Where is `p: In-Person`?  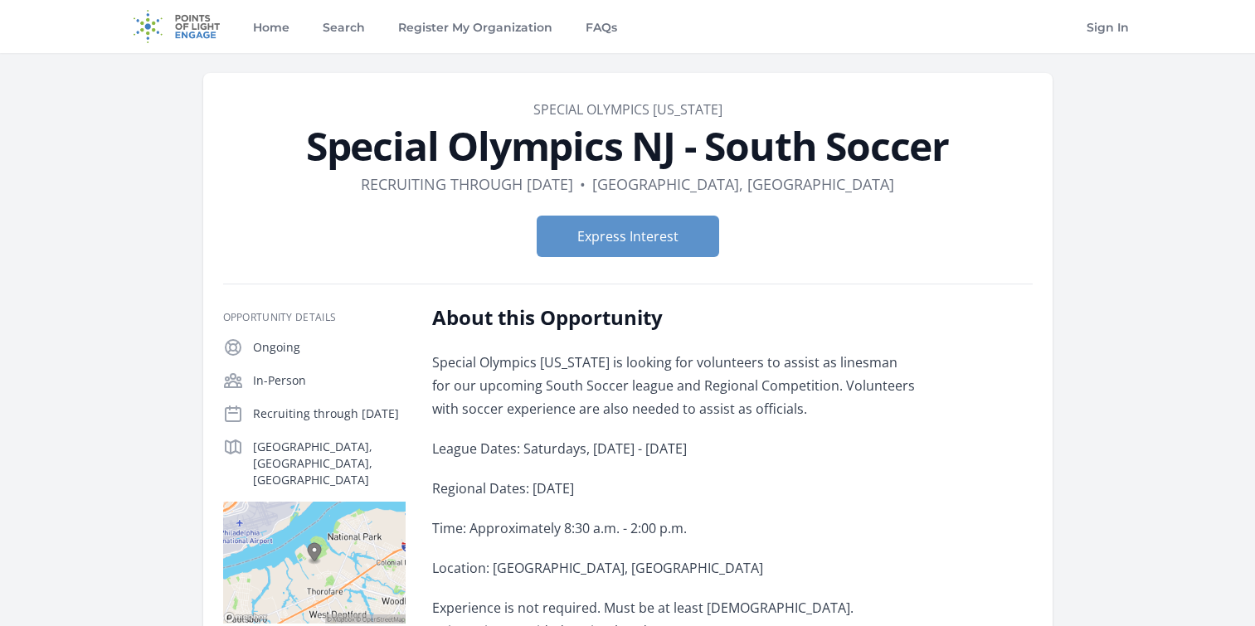 p: In-Person is located at coordinates (329, 381).